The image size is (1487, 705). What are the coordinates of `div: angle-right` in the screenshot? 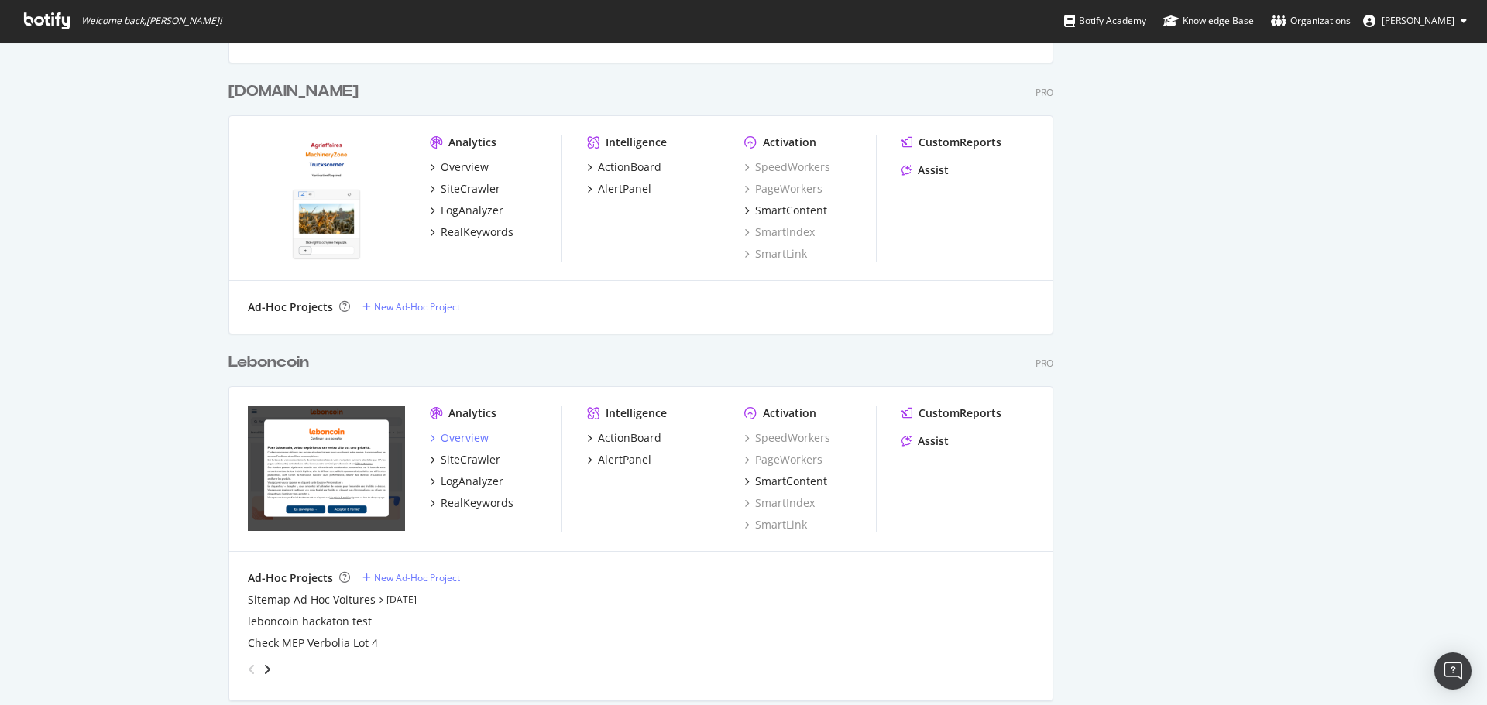 It's located at (267, 670).